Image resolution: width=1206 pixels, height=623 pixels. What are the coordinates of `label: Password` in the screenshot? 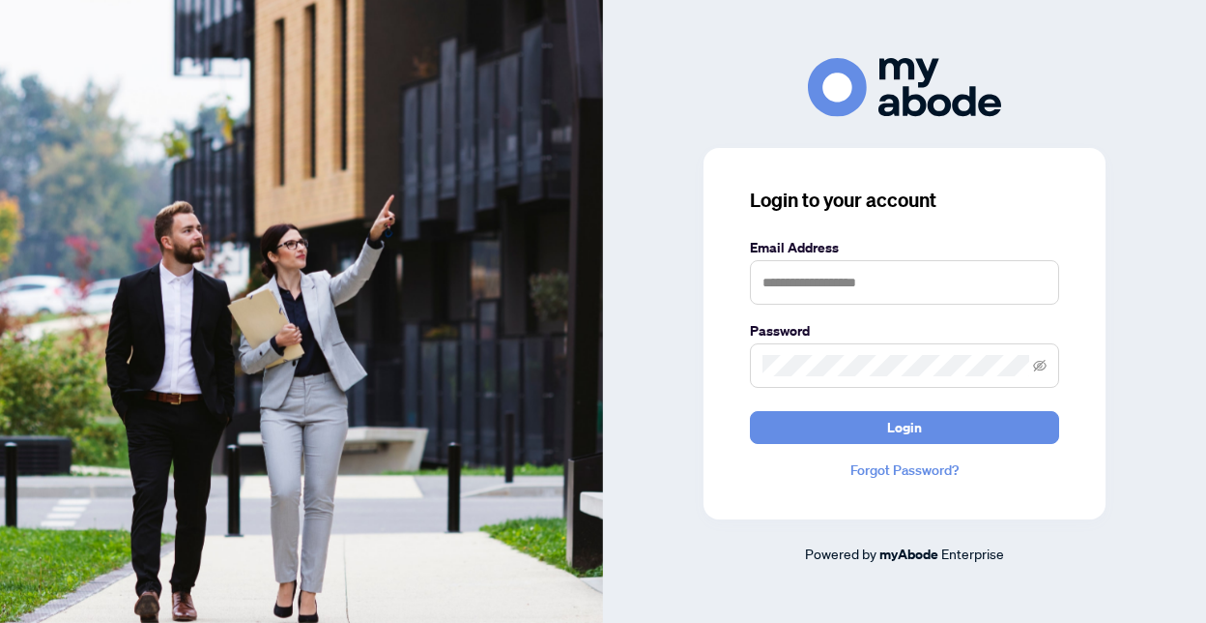 It's located at (905, 331).